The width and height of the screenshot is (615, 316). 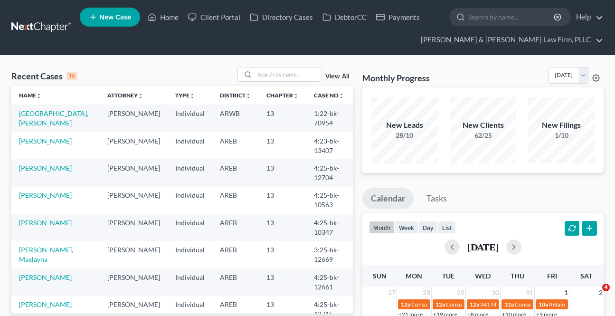 I want to click on td: 4:25-bk-12704, so click(x=330, y=172).